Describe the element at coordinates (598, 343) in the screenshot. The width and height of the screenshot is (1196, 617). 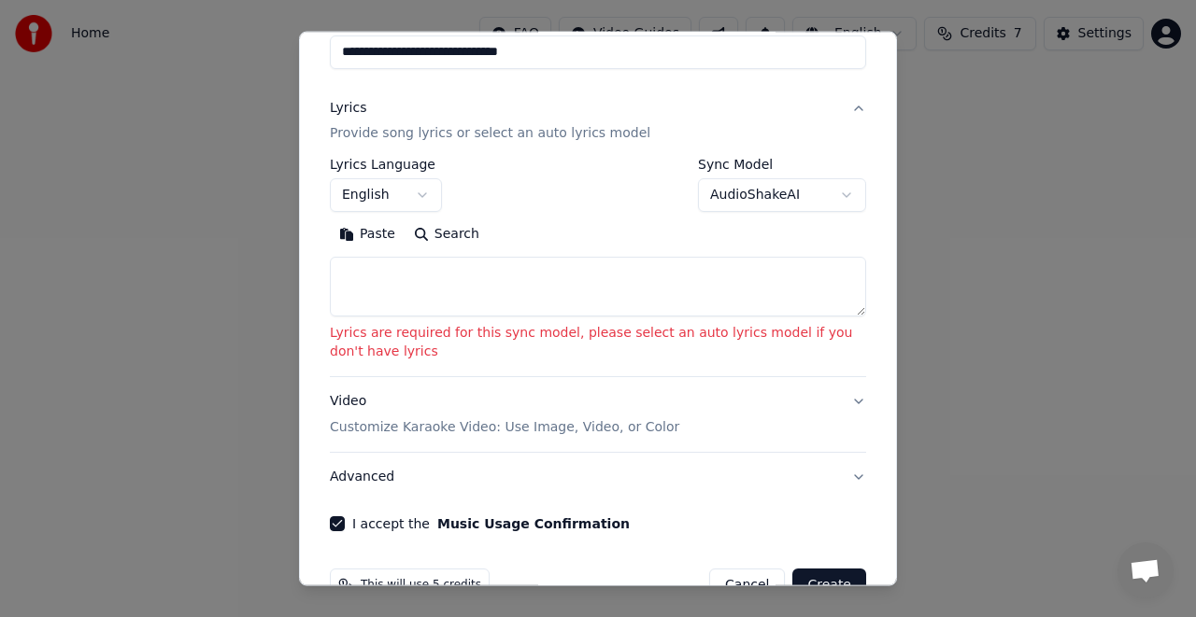
I see `p: Lyrics are required for this sync model, please select an auto lyrics model if you don't have lyrics` at that location.